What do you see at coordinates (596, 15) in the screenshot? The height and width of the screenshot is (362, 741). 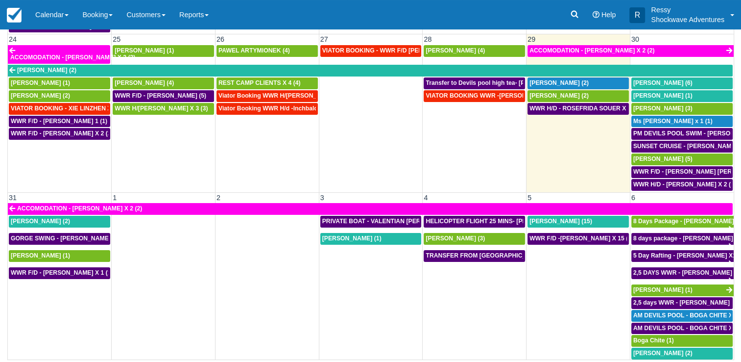 I see `i: Help` at bounding box center [596, 15].